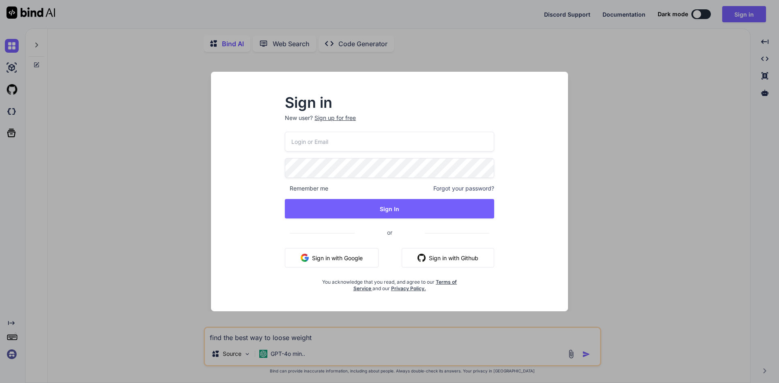 The image size is (779, 383). I want to click on h2: Sign in, so click(389, 103).